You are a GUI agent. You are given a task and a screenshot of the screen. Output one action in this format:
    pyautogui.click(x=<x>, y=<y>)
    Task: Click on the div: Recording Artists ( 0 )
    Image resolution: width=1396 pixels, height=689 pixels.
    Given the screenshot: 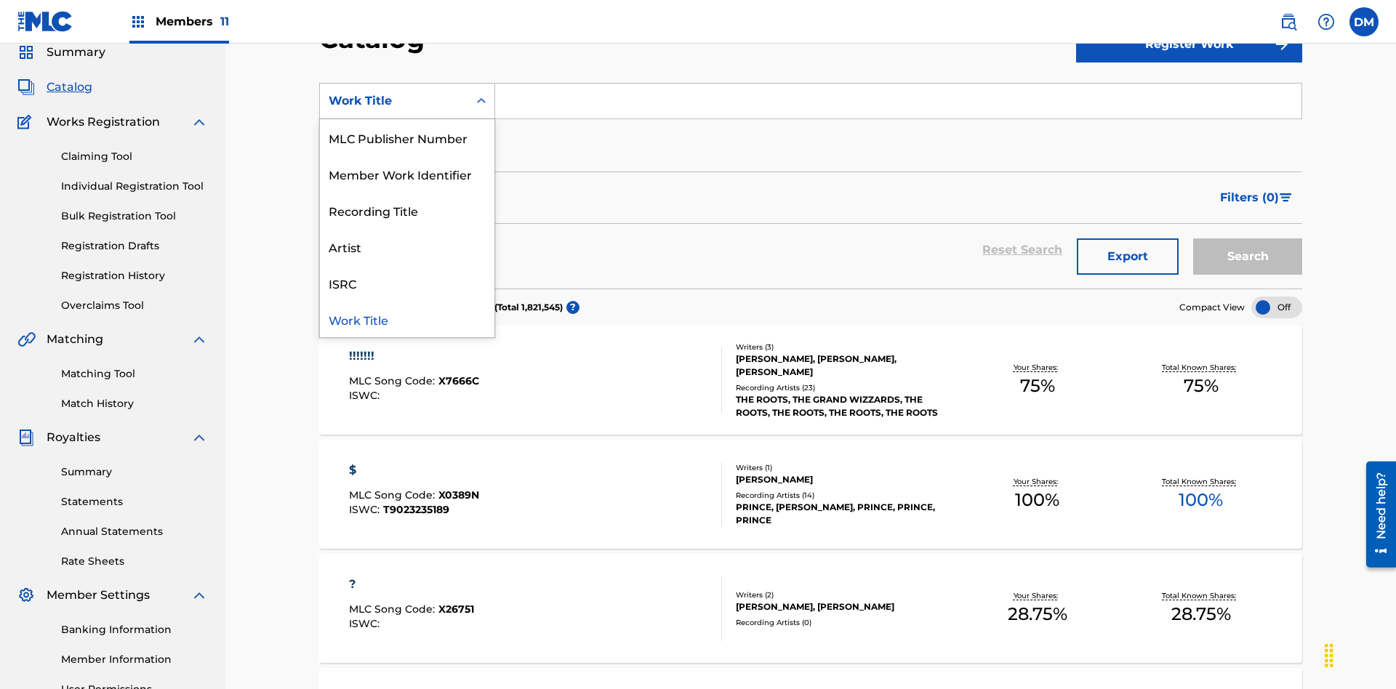 What is the action you would take?
    pyautogui.click(x=845, y=622)
    